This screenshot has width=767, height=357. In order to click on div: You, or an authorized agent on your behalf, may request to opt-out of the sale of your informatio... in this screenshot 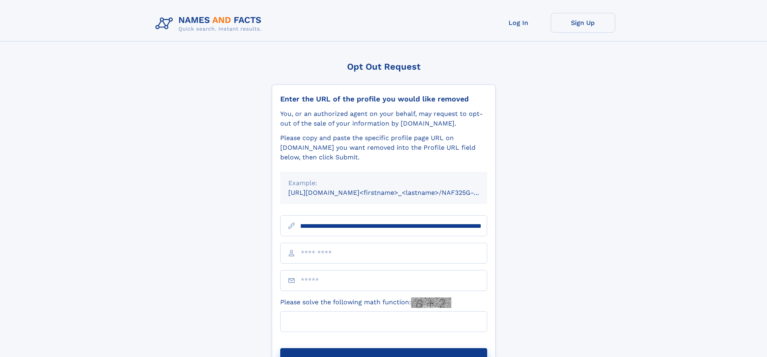, I will do `click(384, 119)`.